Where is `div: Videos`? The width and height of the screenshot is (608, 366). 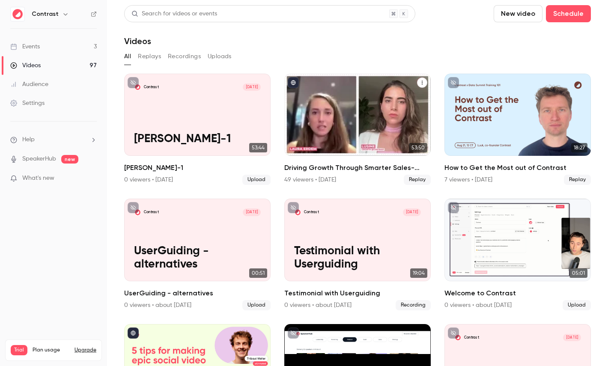
div: Videos is located at coordinates (25, 65).